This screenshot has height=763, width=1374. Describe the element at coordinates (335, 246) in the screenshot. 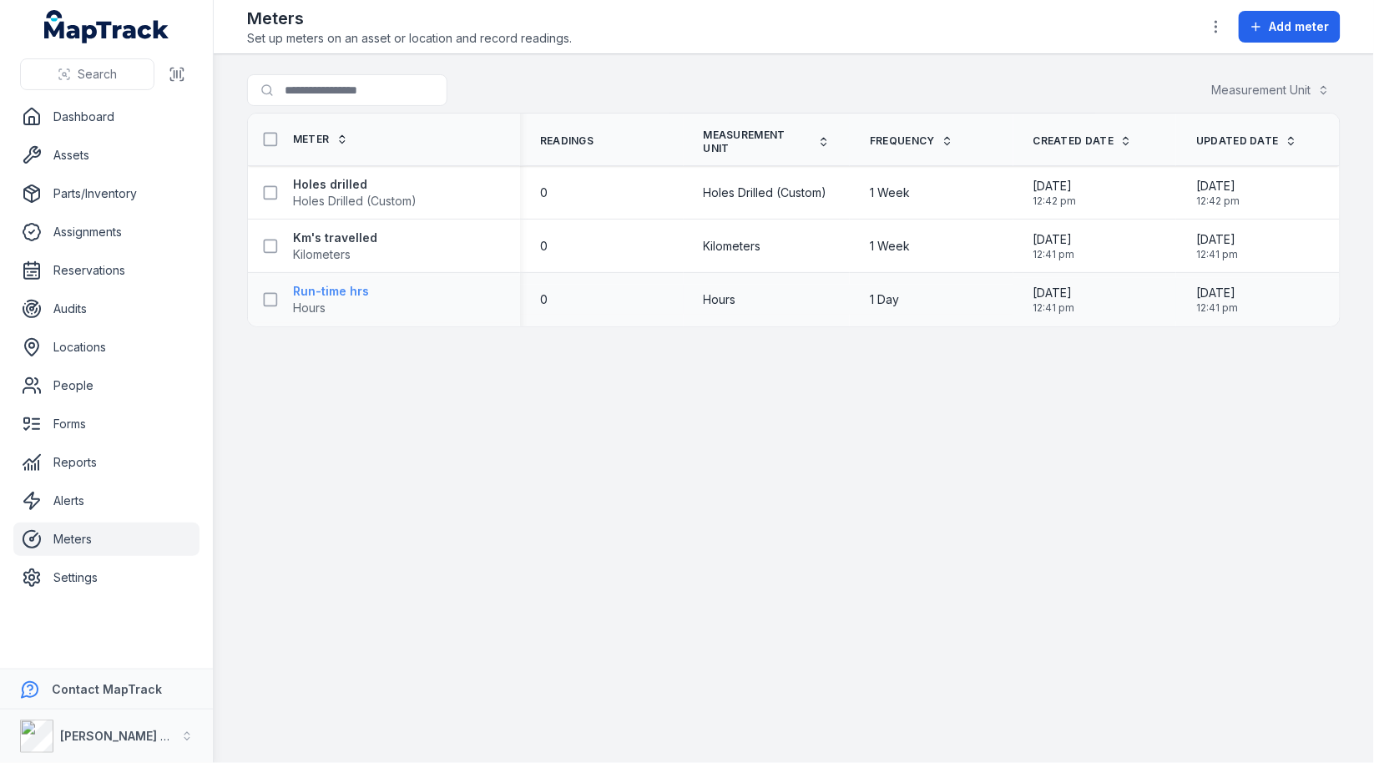

I see `a: Km's travelledKilometers` at that location.